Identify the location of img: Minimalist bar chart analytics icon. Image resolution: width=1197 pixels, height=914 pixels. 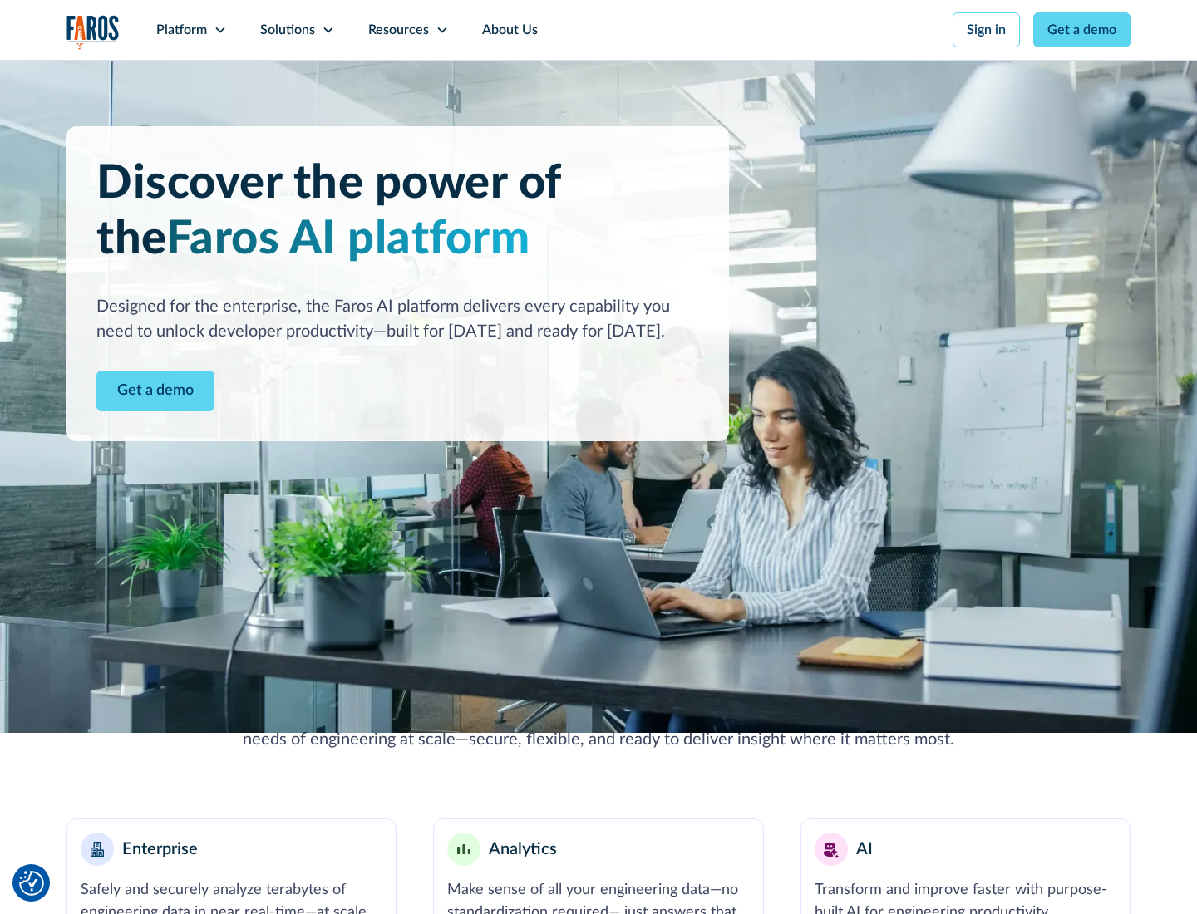
(464, 849).